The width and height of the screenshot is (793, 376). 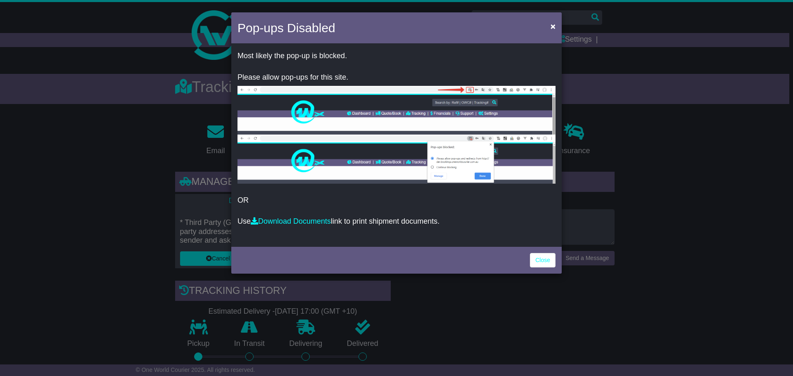 I want to click on p: Use link to print shipment documents., so click(x=397, y=222).